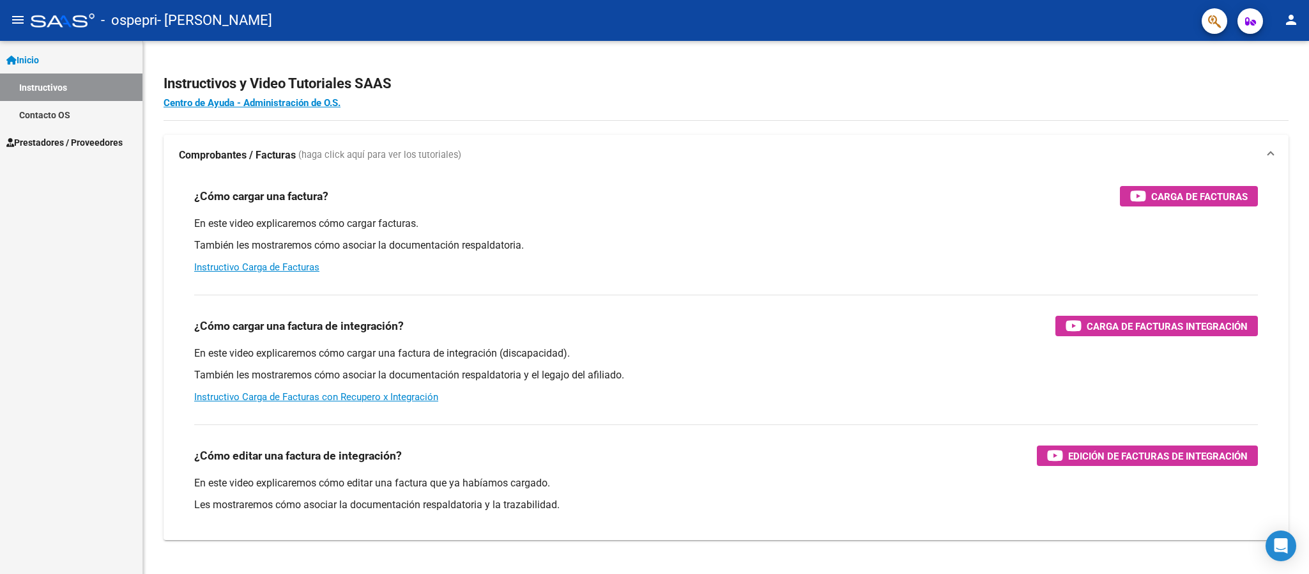  I want to click on button: Carga de Facturas Integración, so click(1156, 326).